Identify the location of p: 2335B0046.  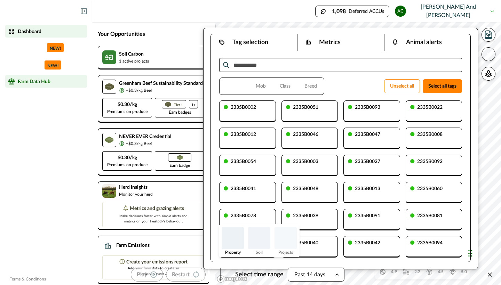
(305, 135).